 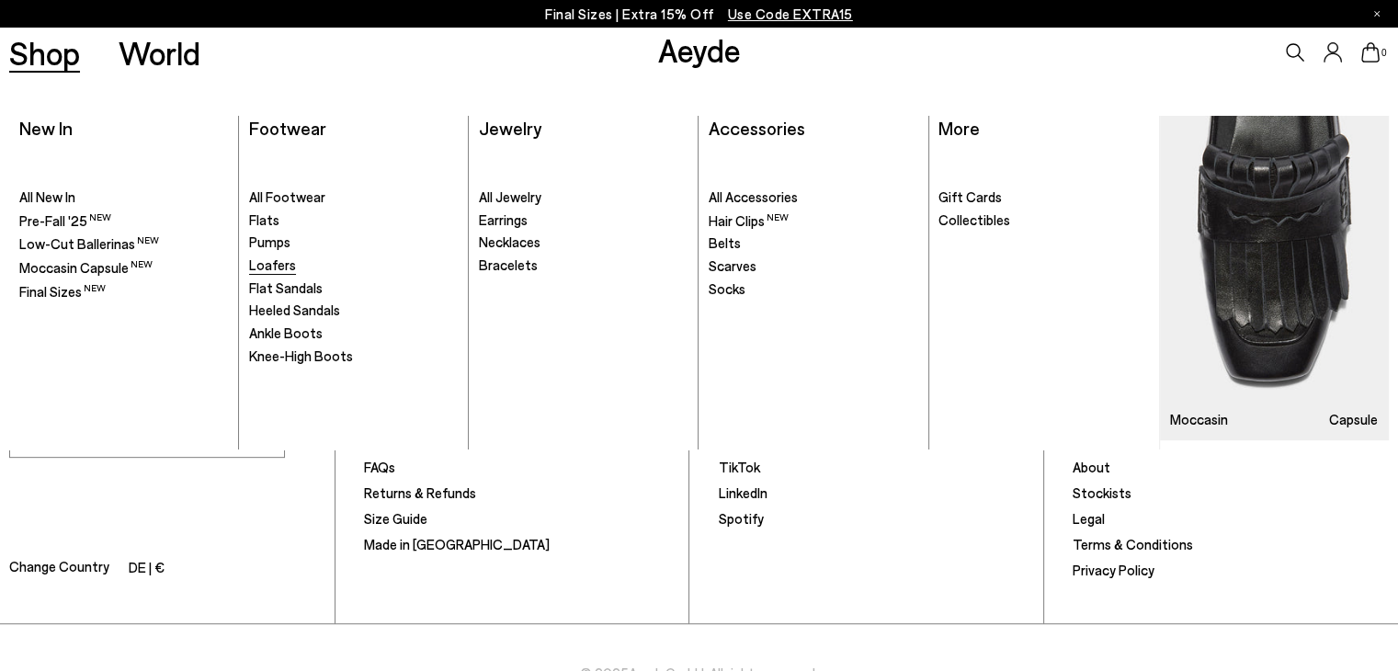 I want to click on span: Belts, so click(x=724, y=243).